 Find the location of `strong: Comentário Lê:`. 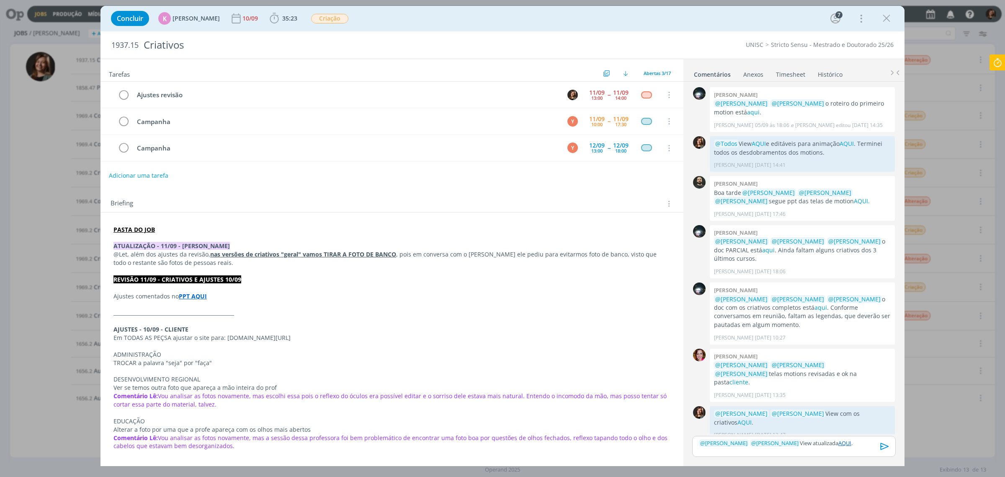

strong: Comentário Lê: is located at coordinates (136, 395).